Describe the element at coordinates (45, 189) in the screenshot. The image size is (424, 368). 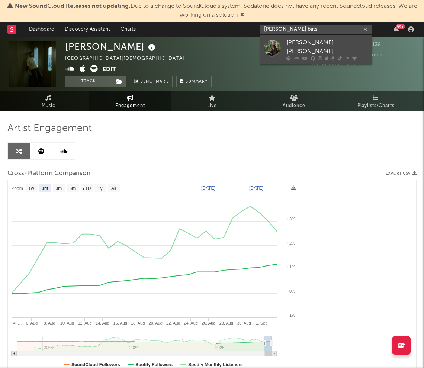
I see `text: 1m` at that location.